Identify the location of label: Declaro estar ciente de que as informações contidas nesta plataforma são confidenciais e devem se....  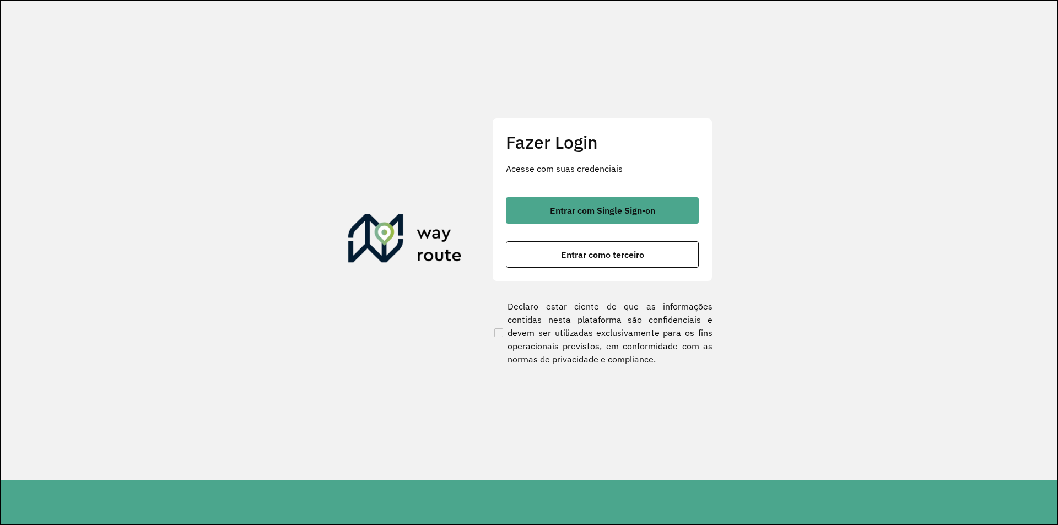
(602, 333).